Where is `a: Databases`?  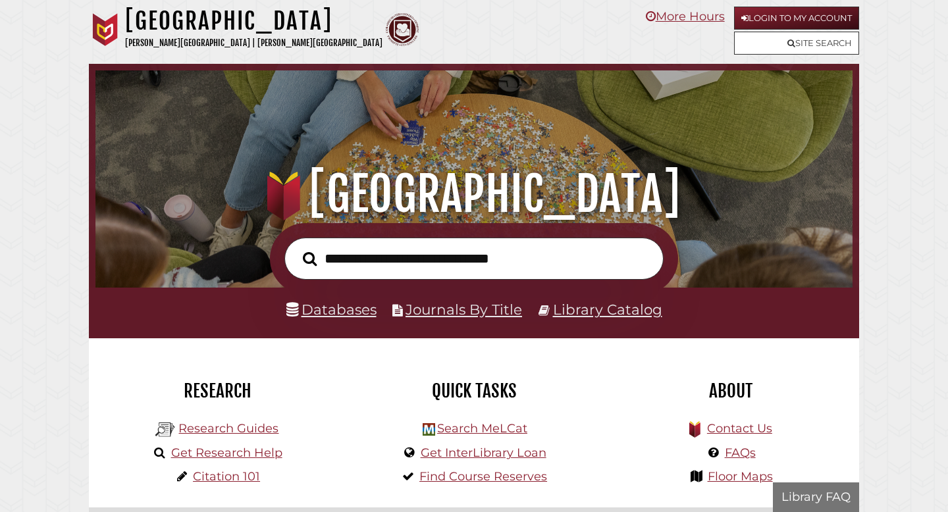
a: Databases is located at coordinates (331, 309).